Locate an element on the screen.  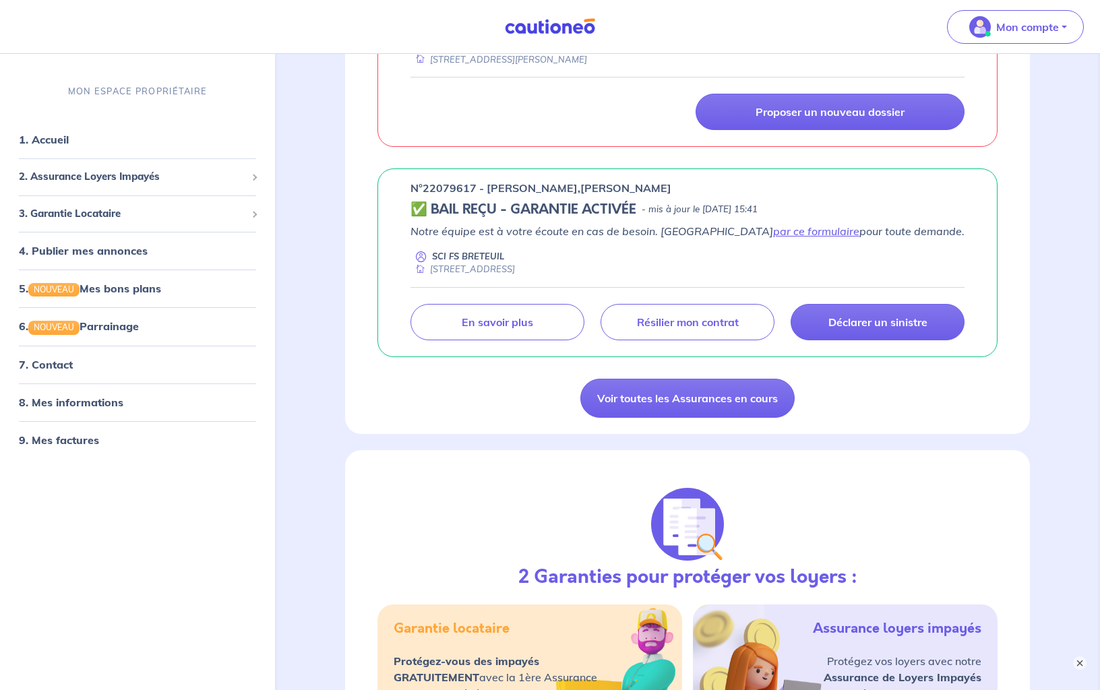
p: MON ESPACE PROPRIÉTAIRE is located at coordinates (138, 91).